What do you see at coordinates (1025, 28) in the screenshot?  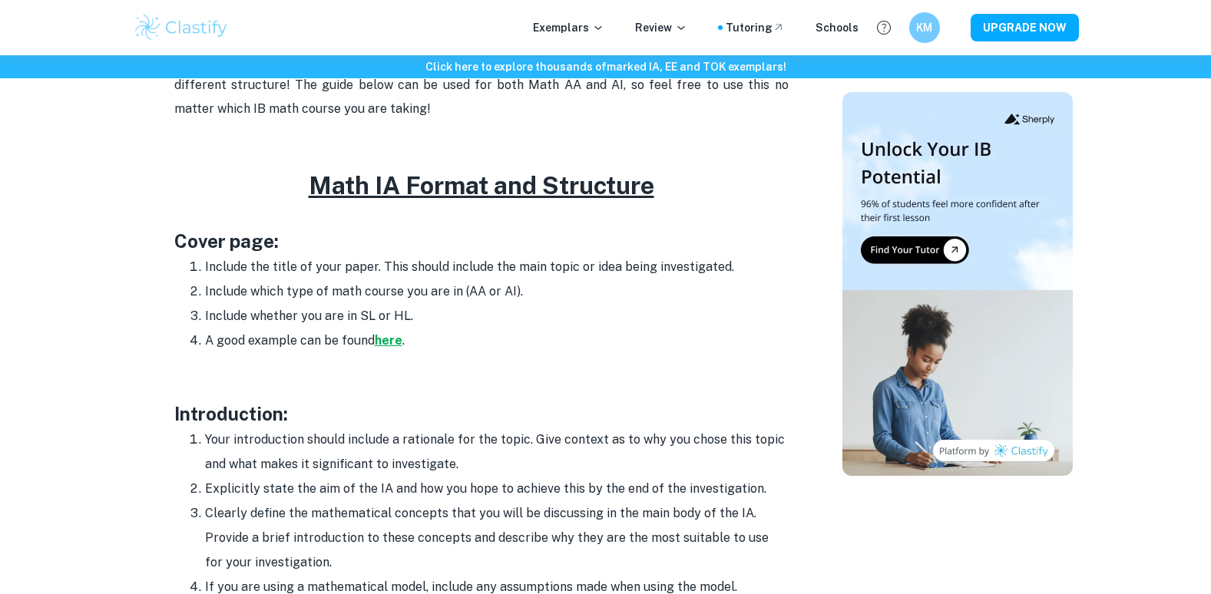 I see `button: UPGRADE NOW` at bounding box center [1025, 28].